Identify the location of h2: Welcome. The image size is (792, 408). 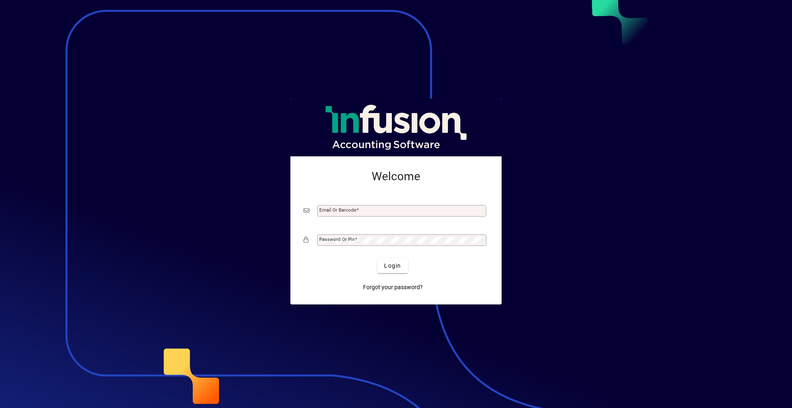
(396, 176).